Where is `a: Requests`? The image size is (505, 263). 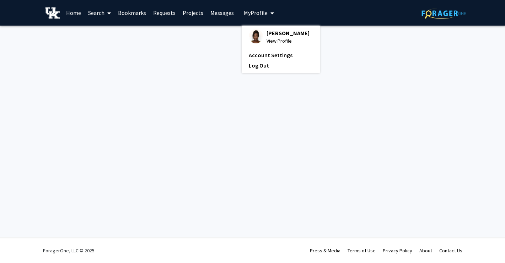
a: Requests is located at coordinates (164, 13).